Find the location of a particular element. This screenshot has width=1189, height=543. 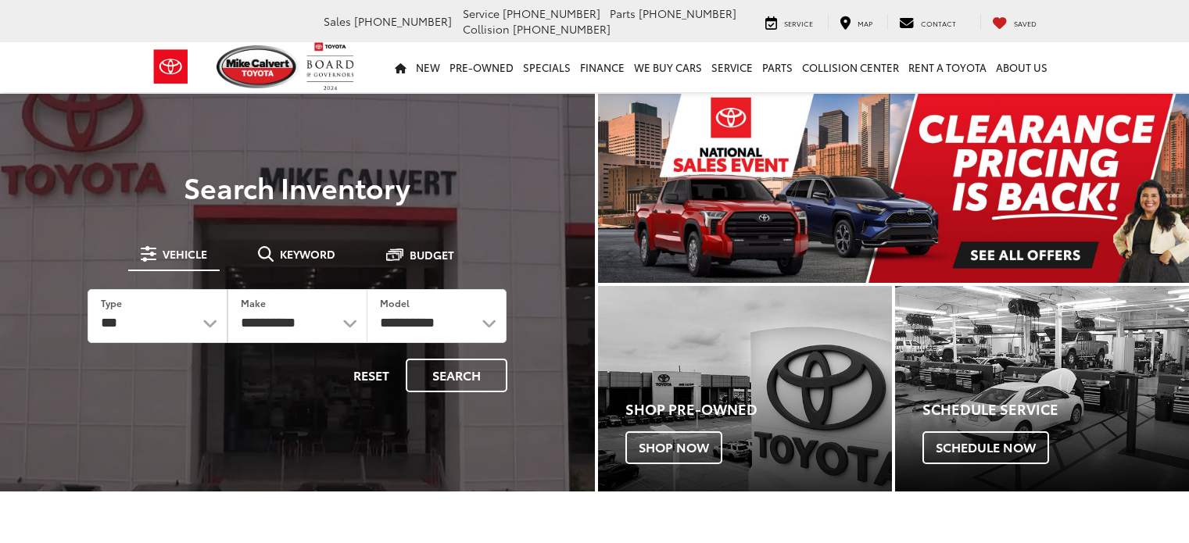

a: WE BUY CARS is located at coordinates (667, 67).